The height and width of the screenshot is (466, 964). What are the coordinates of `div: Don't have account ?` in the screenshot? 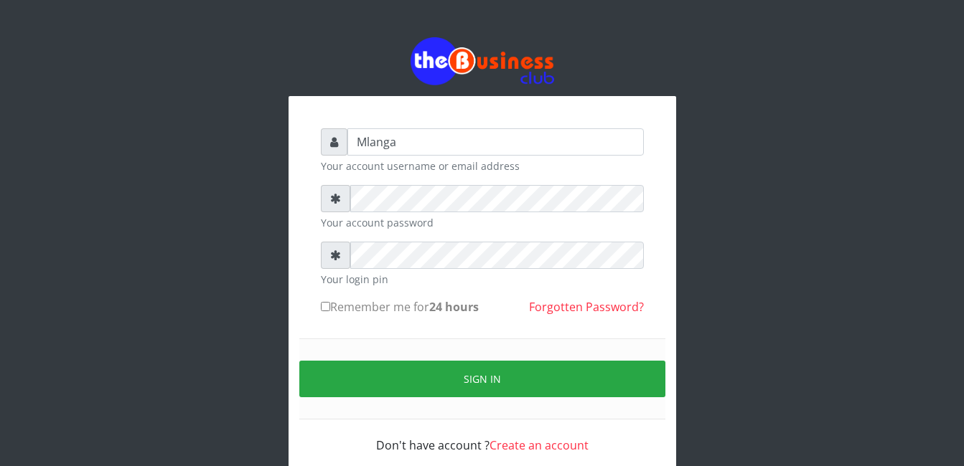 It's located at (482, 437).